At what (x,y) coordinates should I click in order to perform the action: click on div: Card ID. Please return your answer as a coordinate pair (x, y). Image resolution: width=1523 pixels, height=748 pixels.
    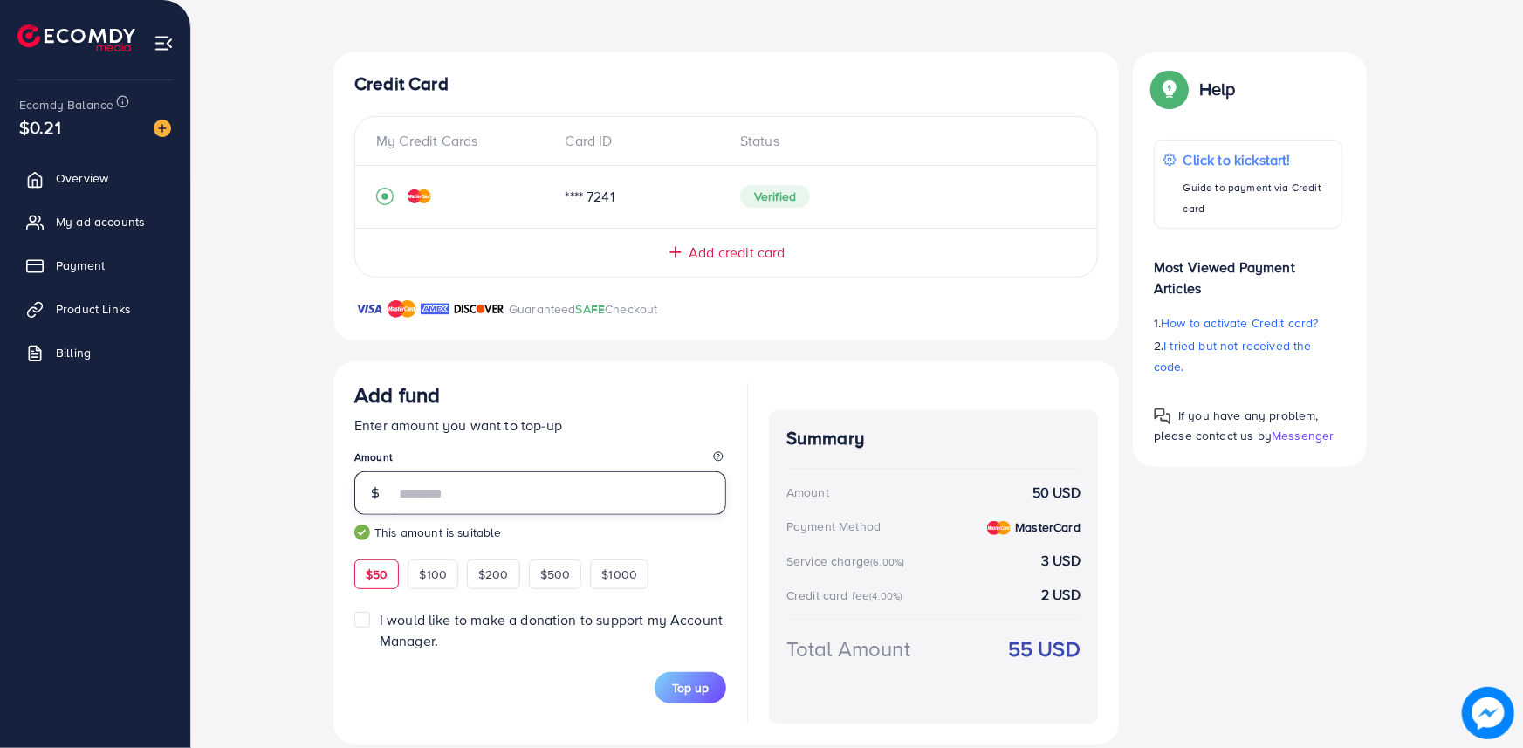
    Looking at the image, I should click on (639, 140).